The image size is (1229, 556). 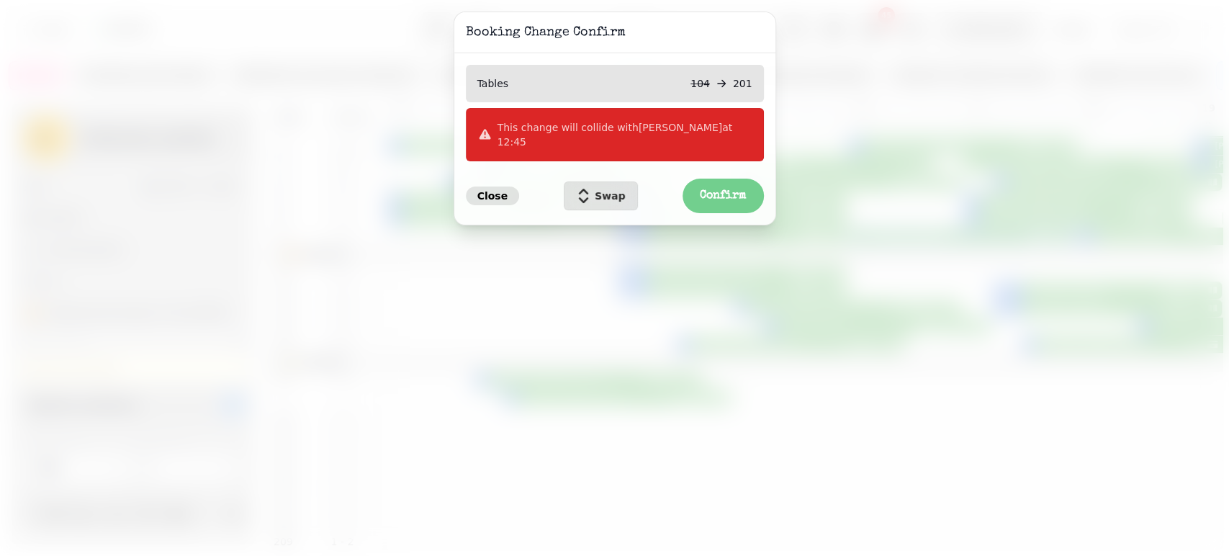 I want to click on span: Confirm, so click(x=723, y=196).